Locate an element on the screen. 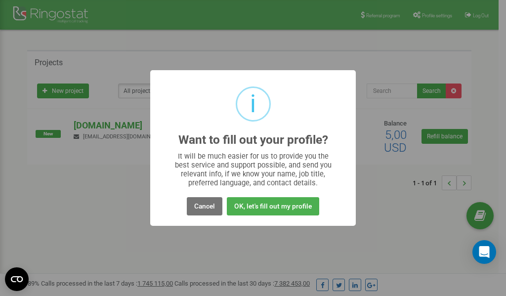  div: Open Intercom Messenger is located at coordinates (484, 252).